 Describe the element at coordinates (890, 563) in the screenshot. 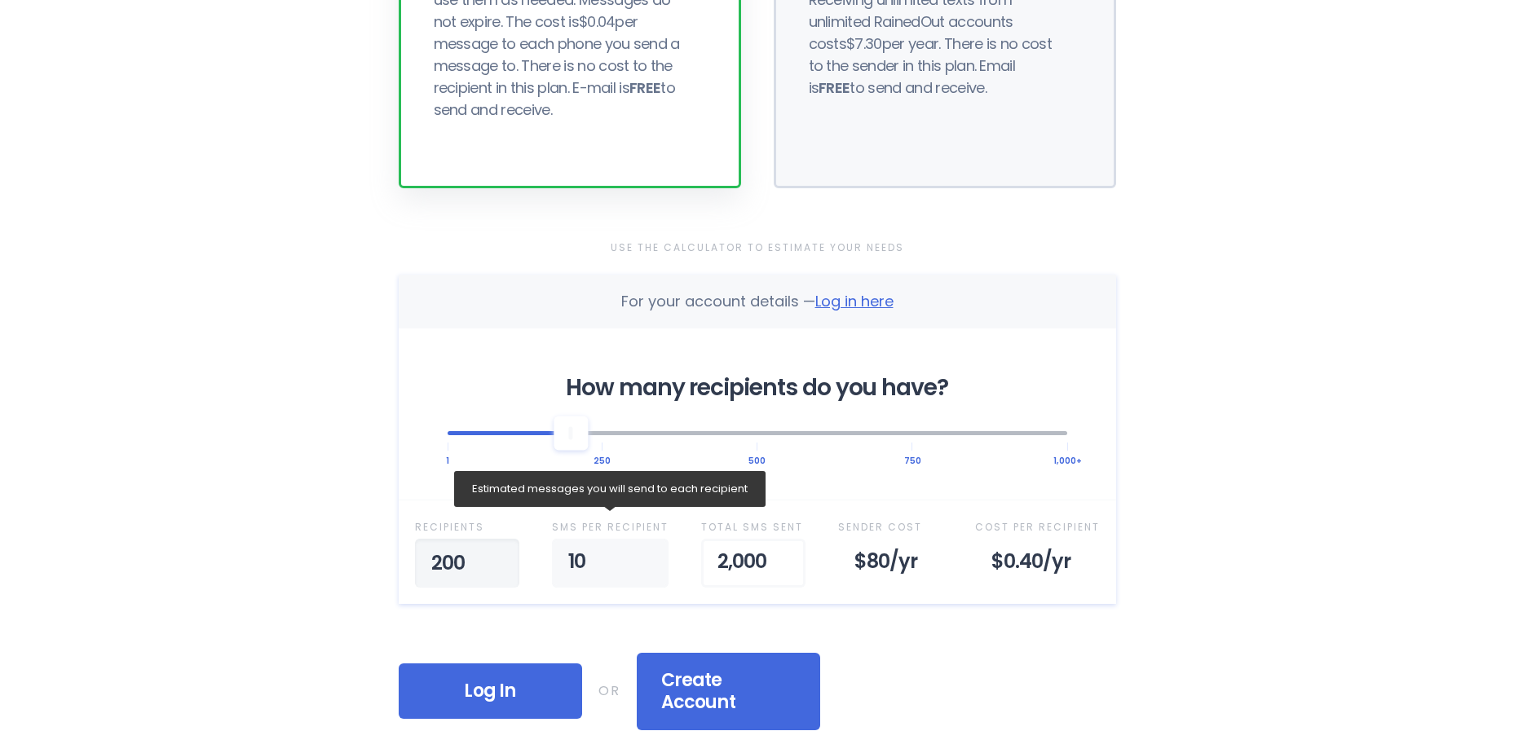

I see `div: $80 /yr` at that location.